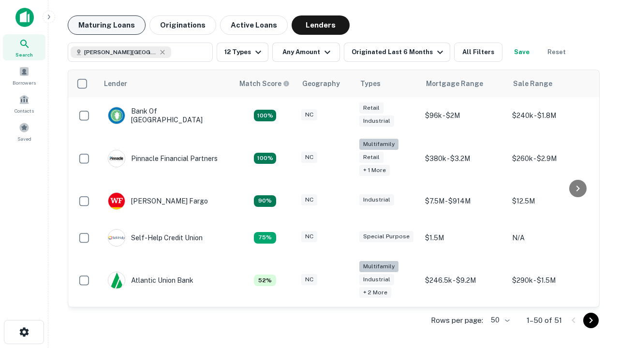 Image resolution: width=619 pixels, height=348 pixels. I want to click on span: Search, so click(24, 55).